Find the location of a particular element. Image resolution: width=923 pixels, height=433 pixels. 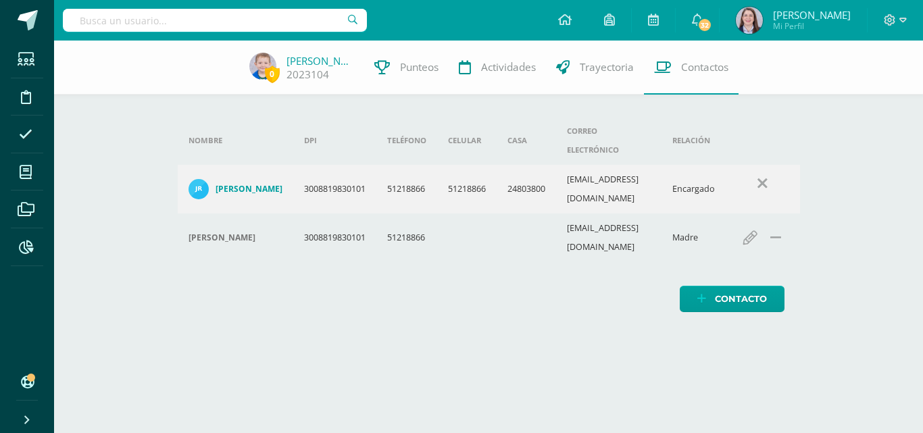

a: Actividades is located at coordinates (497, 68).